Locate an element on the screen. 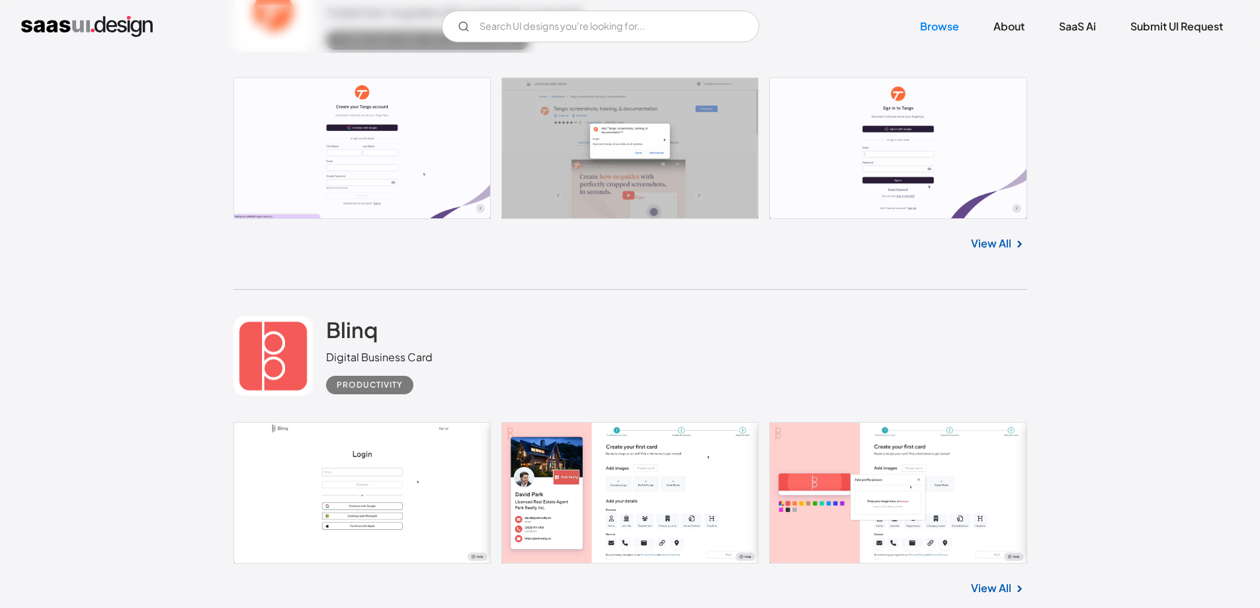 The height and width of the screenshot is (608, 1260). a: Browse is located at coordinates (939, 26).